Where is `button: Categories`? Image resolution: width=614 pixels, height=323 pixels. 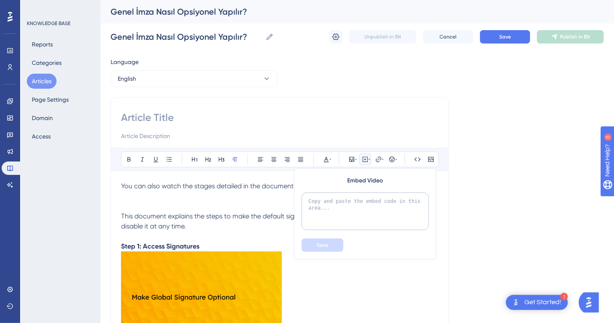 button: Categories is located at coordinates (46, 63).